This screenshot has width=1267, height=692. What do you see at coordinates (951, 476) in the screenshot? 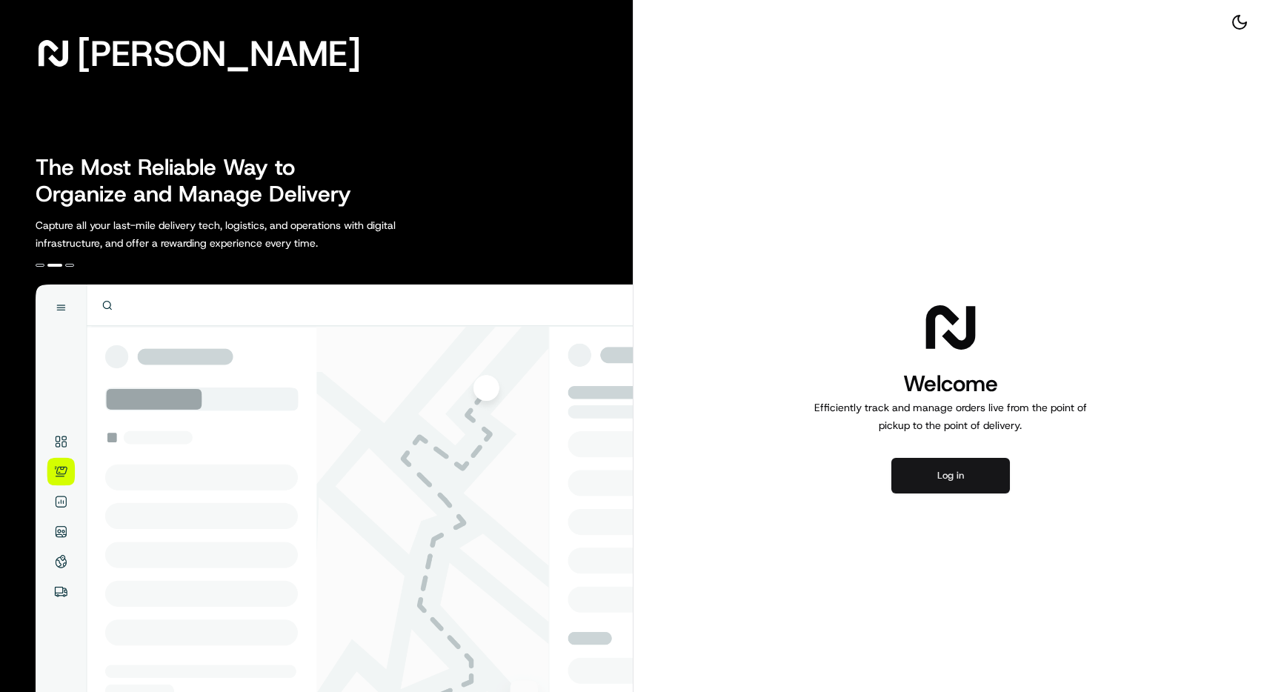
I see `button: Log in` at bounding box center [951, 476].